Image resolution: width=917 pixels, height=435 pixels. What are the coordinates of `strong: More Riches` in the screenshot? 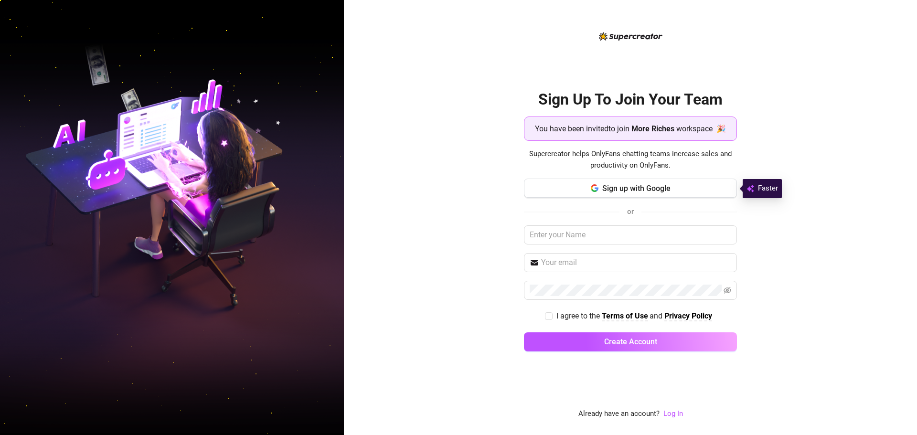 It's located at (653, 128).